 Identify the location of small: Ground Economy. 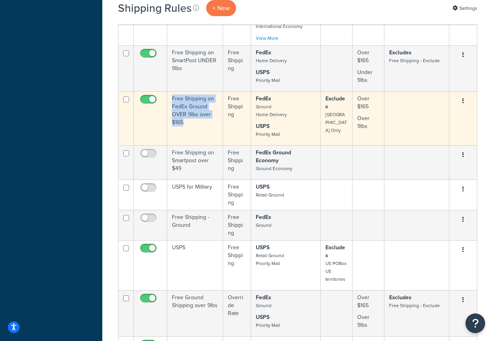
(274, 168).